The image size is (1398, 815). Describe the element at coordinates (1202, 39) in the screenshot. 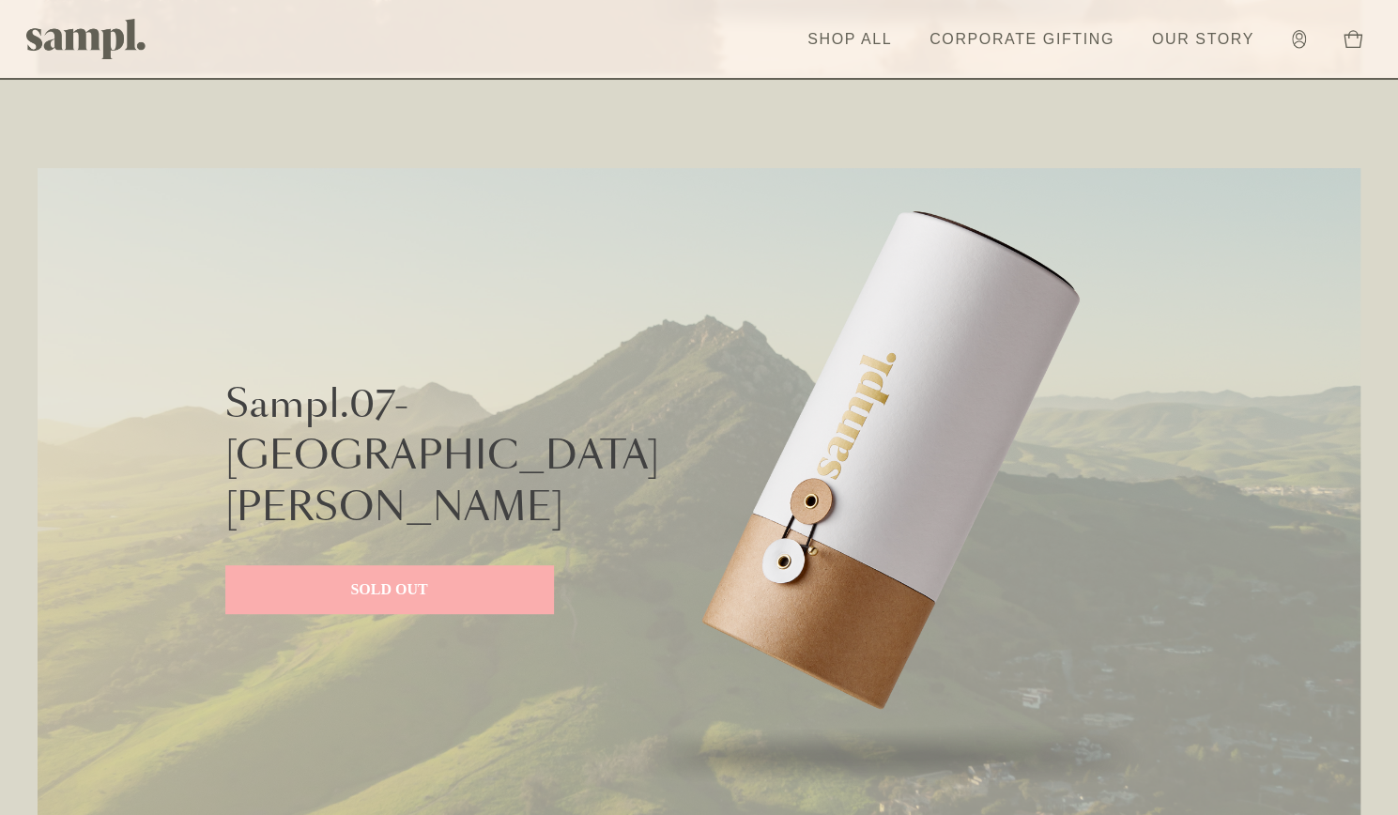

I see `a: Our Story` at that location.